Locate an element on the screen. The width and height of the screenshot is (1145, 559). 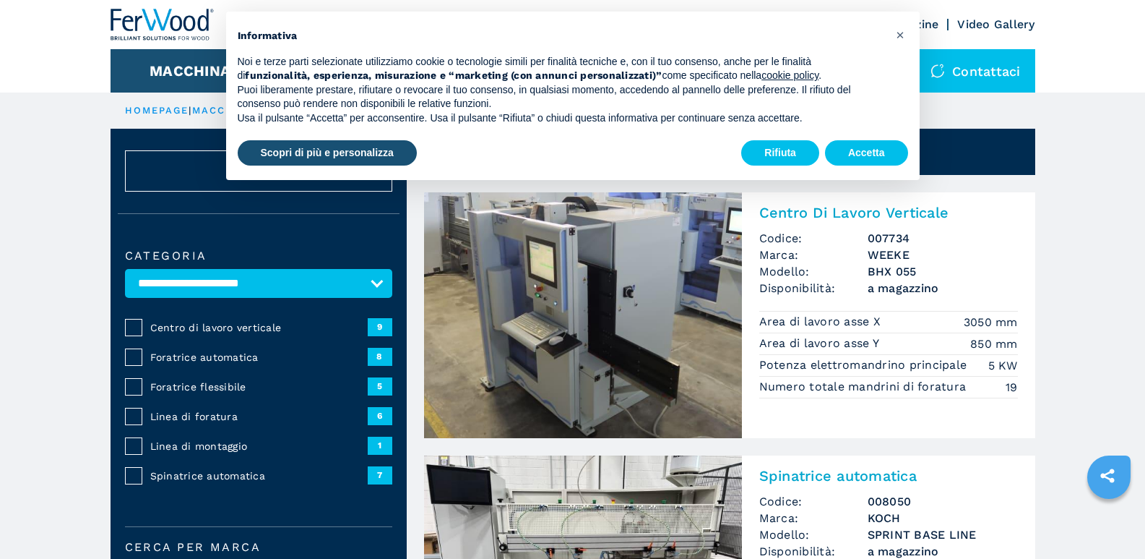
h2: Spinatrice automatica is located at coordinates (889, 476).